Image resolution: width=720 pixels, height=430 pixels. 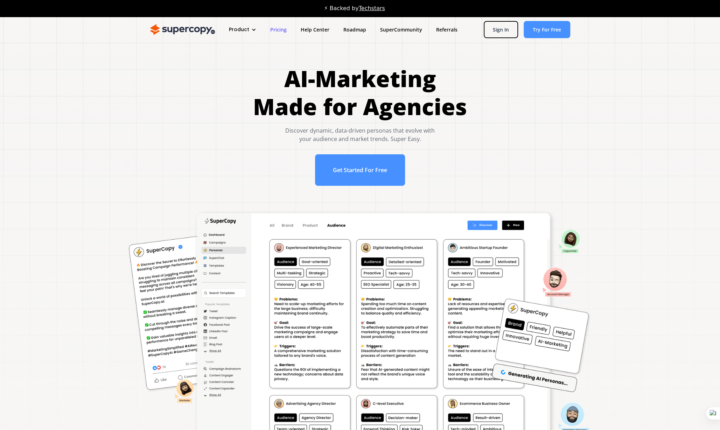 What do you see at coordinates (354, 29) in the screenshot?
I see `a: Roadmap` at bounding box center [354, 29].